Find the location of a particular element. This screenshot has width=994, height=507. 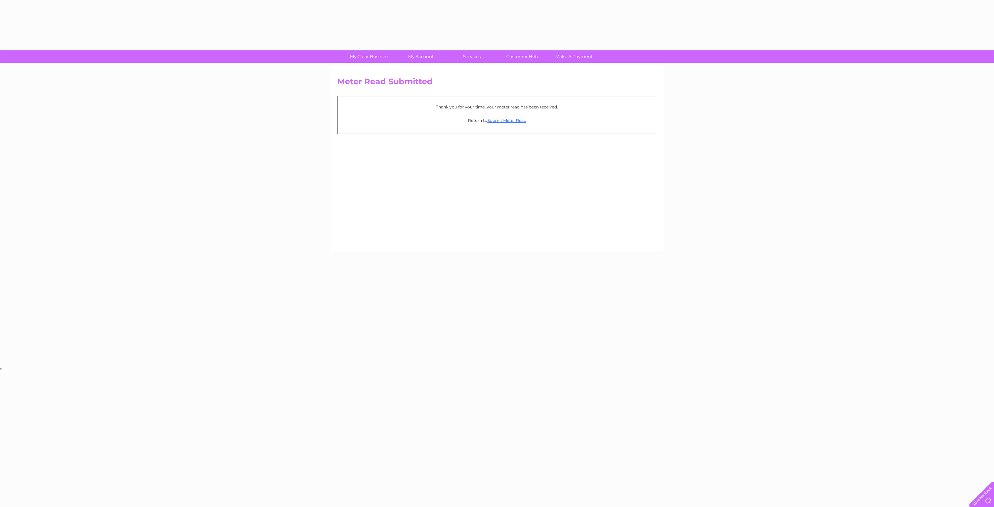

a: Services is located at coordinates (472, 56).